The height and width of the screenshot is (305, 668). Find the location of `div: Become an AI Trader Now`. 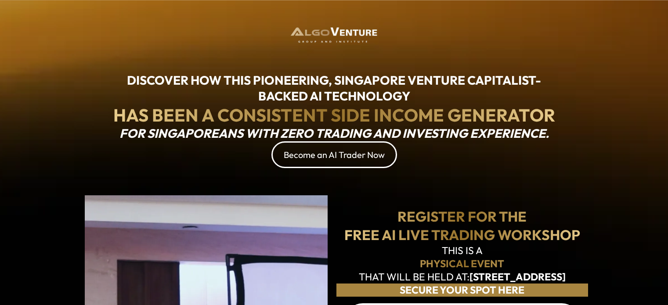

div: Become an AI Trader Now is located at coordinates (334, 155).